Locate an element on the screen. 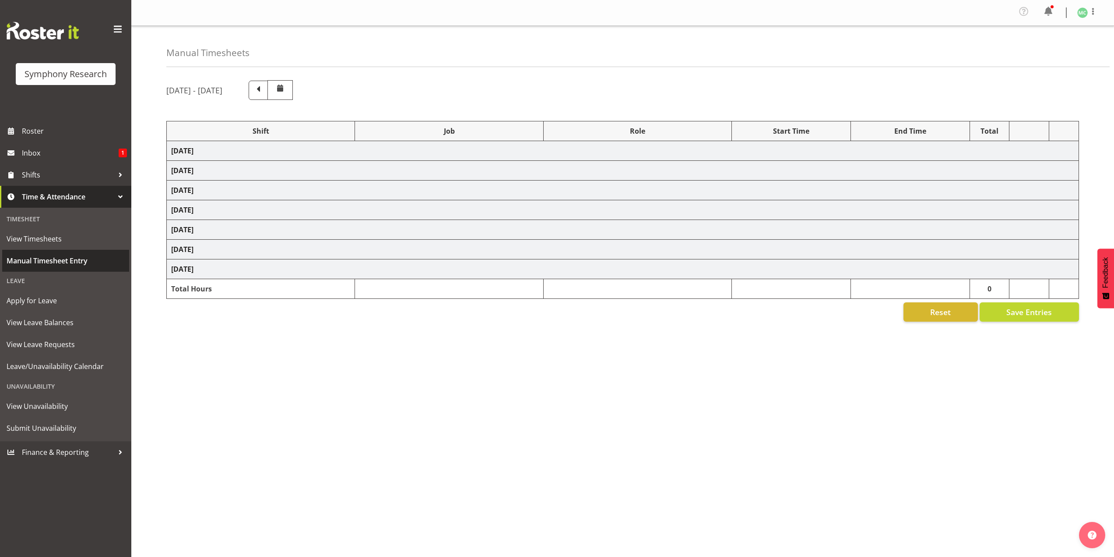  img: help-xxl-2.png is located at coordinates (1092, 535).